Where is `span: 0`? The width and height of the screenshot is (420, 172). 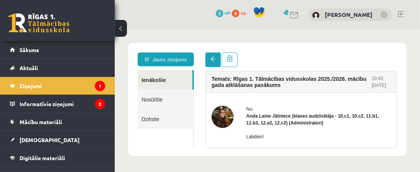
span: 0 is located at coordinates (236, 13).